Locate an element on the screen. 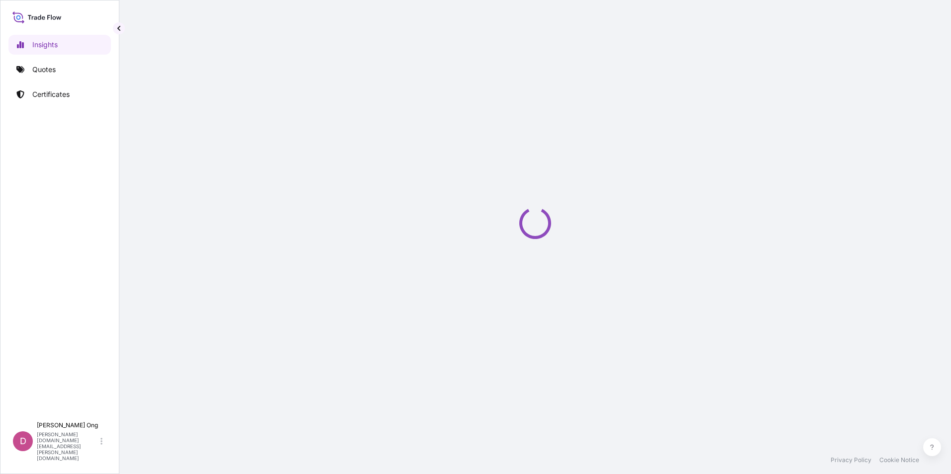  p: Insights is located at coordinates (45, 45).